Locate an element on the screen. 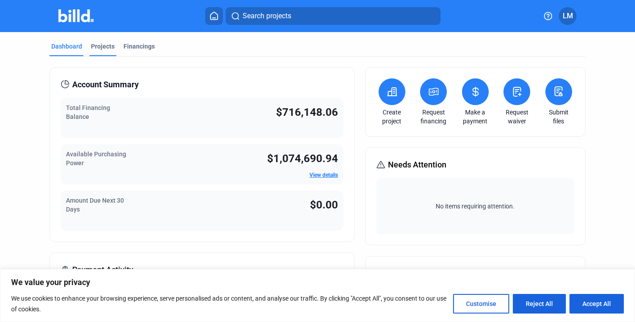 The image size is (635, 322). button: Accept All is located at coordinates (597, 304).